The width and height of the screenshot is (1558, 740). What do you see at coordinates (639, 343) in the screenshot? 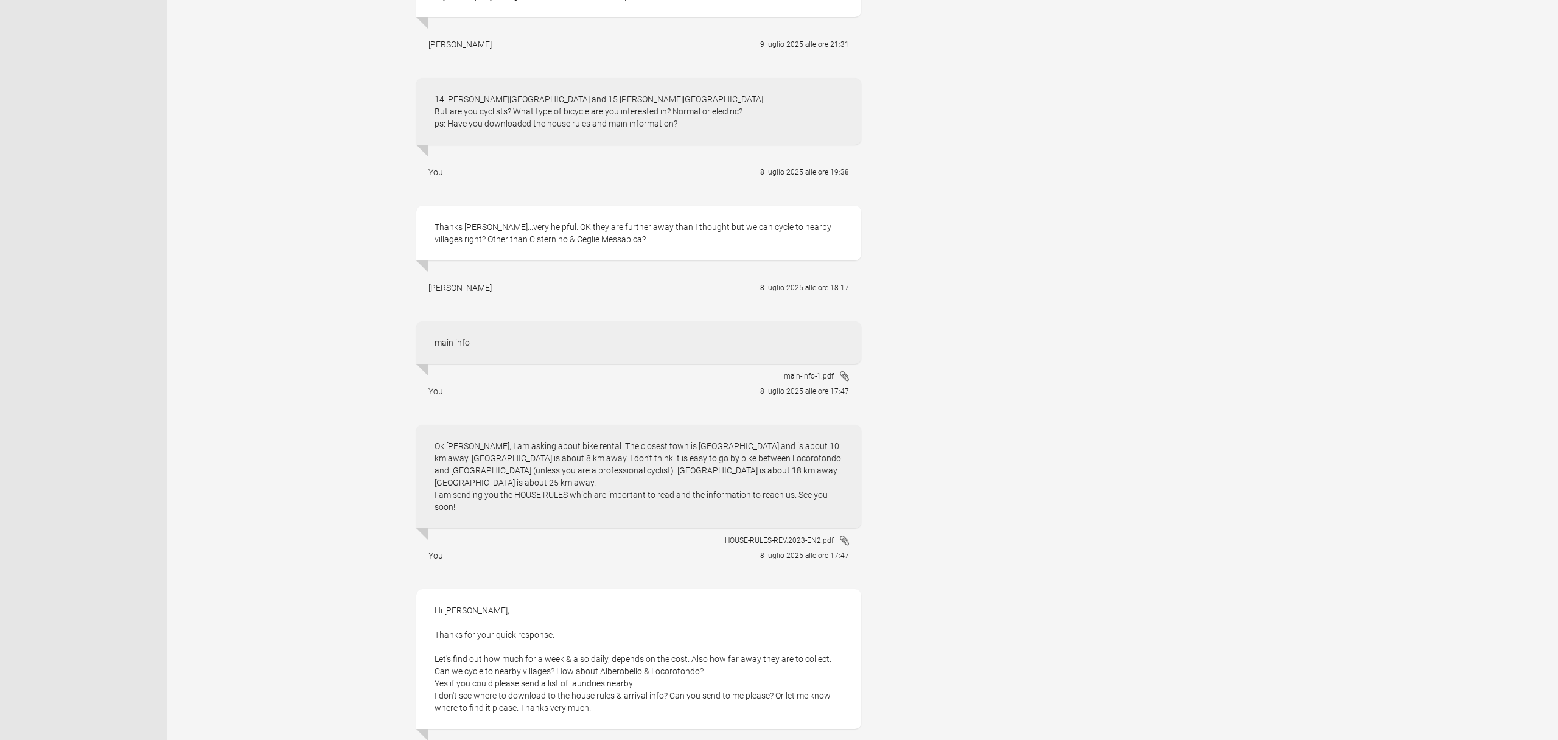
I see `div: main info` at bounding box center [639, 343].